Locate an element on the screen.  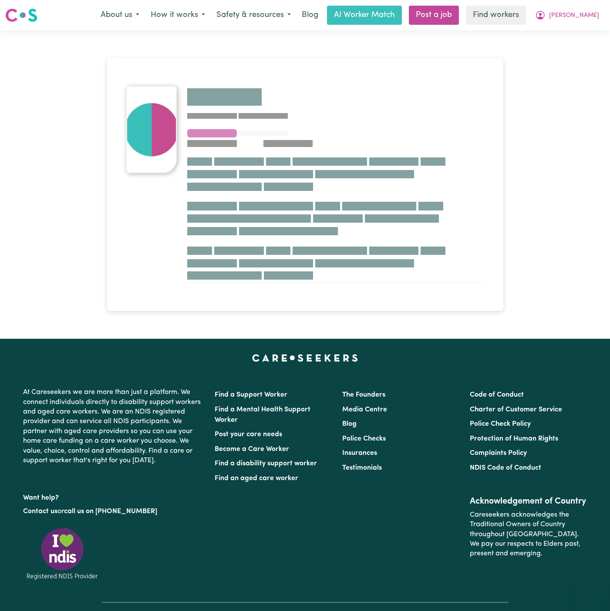
a: Become a Care Worker is located at coordinates (252, 450).